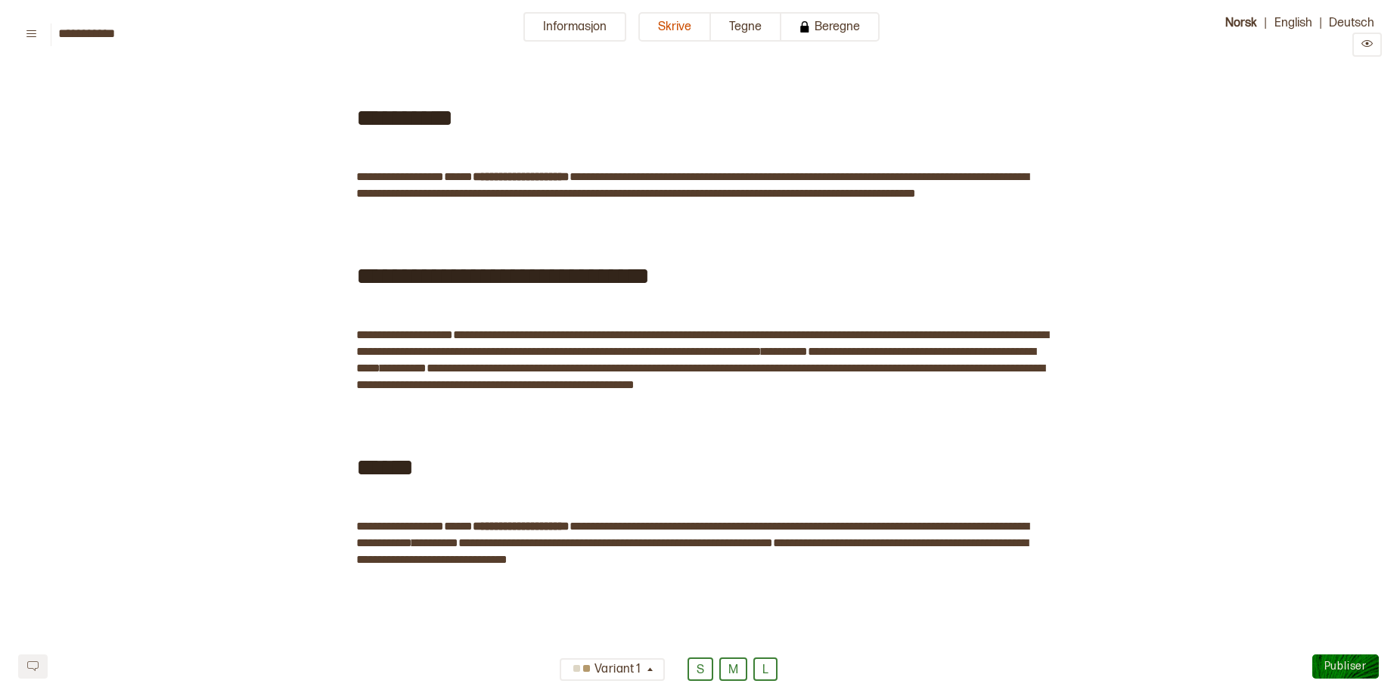 This screenshot has height=696, width=1400. Describe the element at coordinates (1293, 22) in the screenshot. I see `button: English` at that location.